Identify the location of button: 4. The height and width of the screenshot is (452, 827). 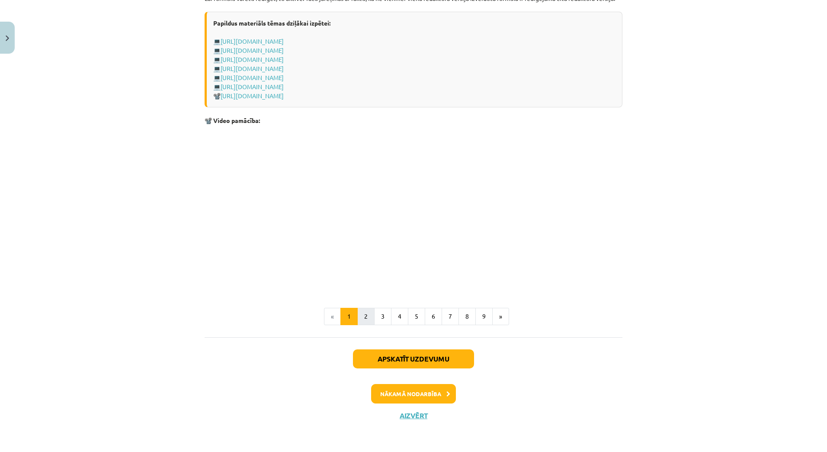
(400, 316).